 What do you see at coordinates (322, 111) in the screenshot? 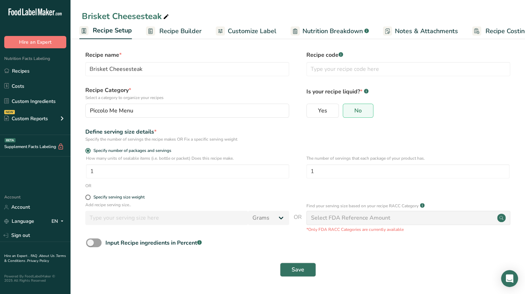
I see `span: Yes` at bounding box center [322, 111].